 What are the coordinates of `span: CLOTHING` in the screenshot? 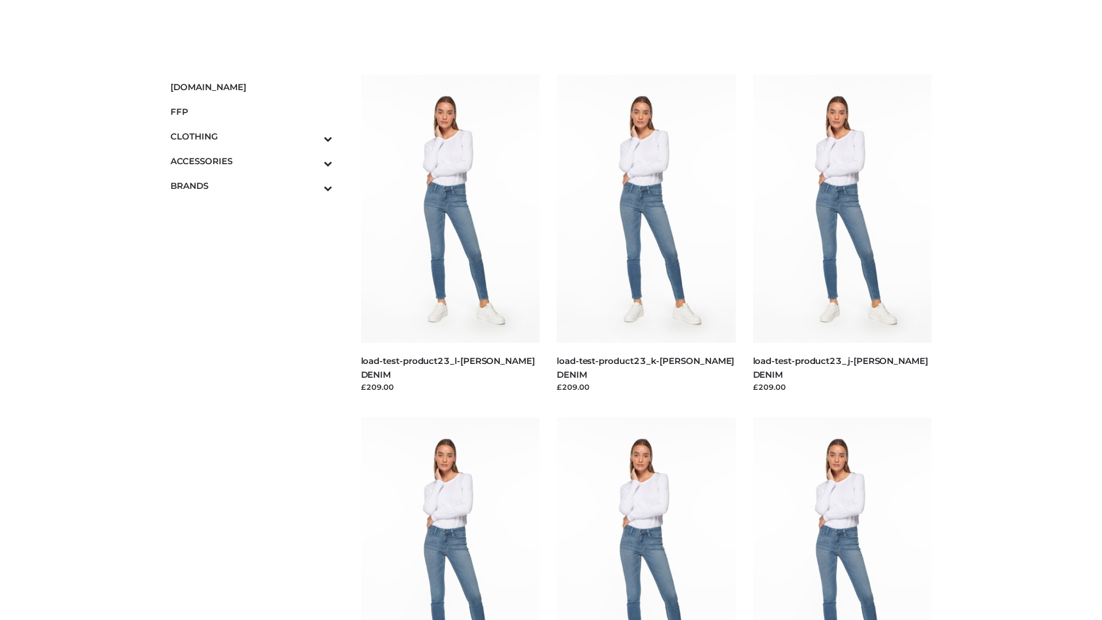 It's located at (251, 136).